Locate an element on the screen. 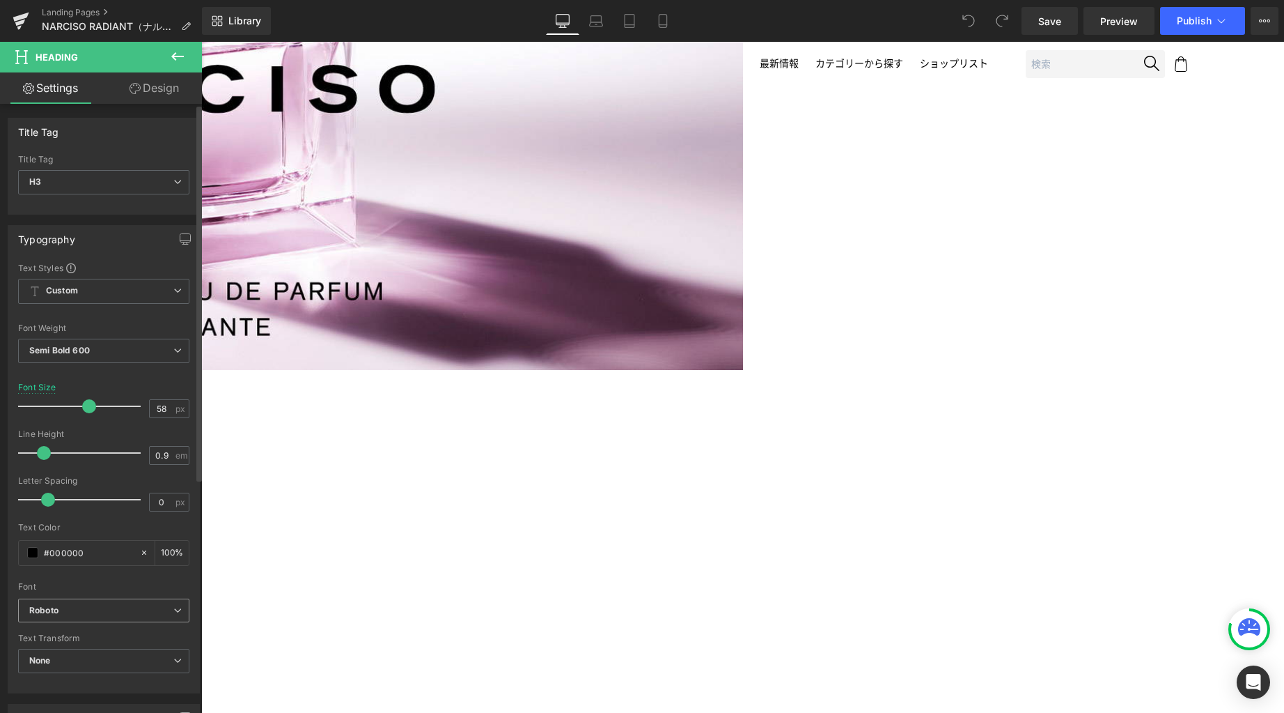  a: Laptop is located at coordinates (596, 21).